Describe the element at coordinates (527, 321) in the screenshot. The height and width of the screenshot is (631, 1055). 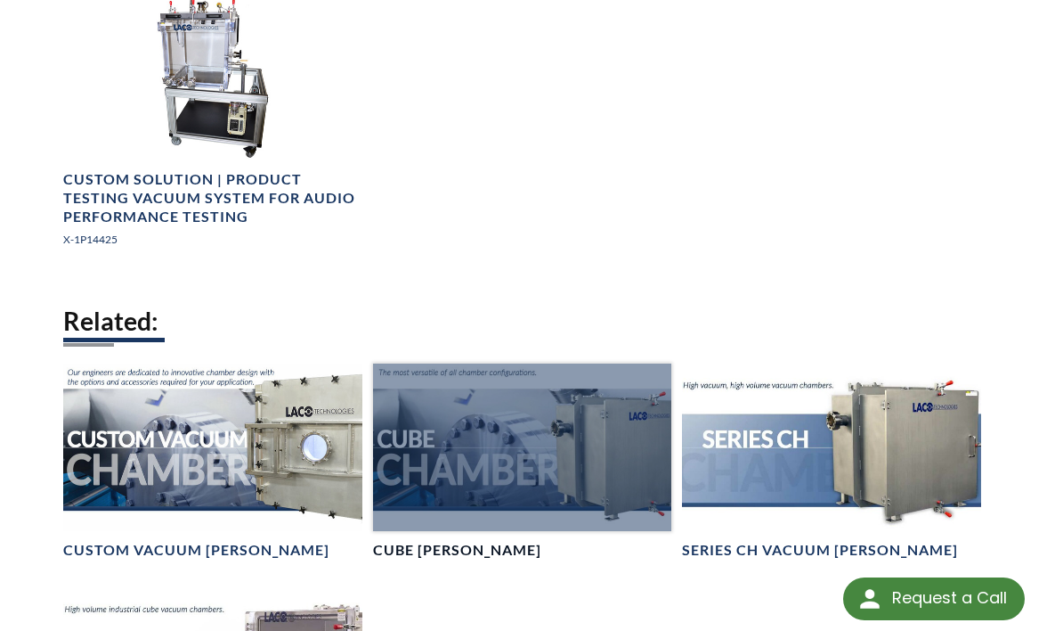
I see `h2: Related:` at that location.